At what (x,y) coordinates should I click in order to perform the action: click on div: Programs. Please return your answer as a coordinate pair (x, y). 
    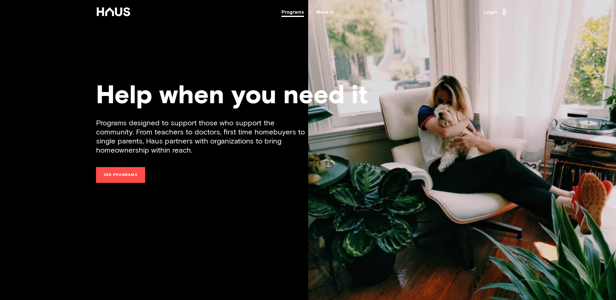
    Looking at the image, I should click on (293, 12).